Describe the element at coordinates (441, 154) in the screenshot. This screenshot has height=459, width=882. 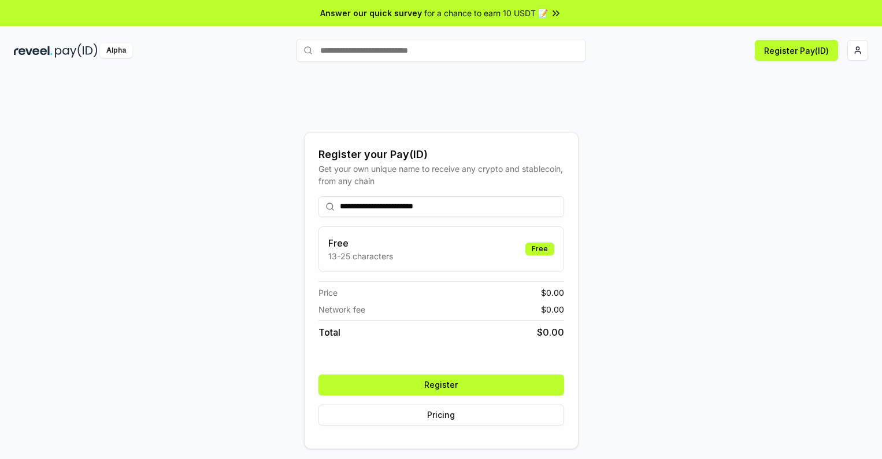
I see `div: Register your Pay(ID)` at that location.